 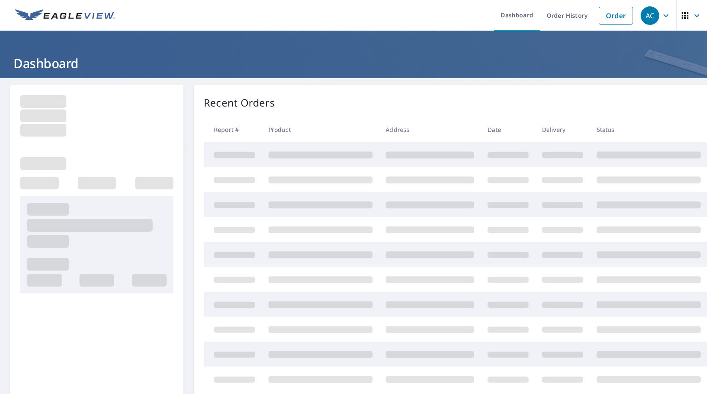 What do you see at coordinates (615, 16) in the screenshot?
I see `a: Order` at bounding box center [615, 16].